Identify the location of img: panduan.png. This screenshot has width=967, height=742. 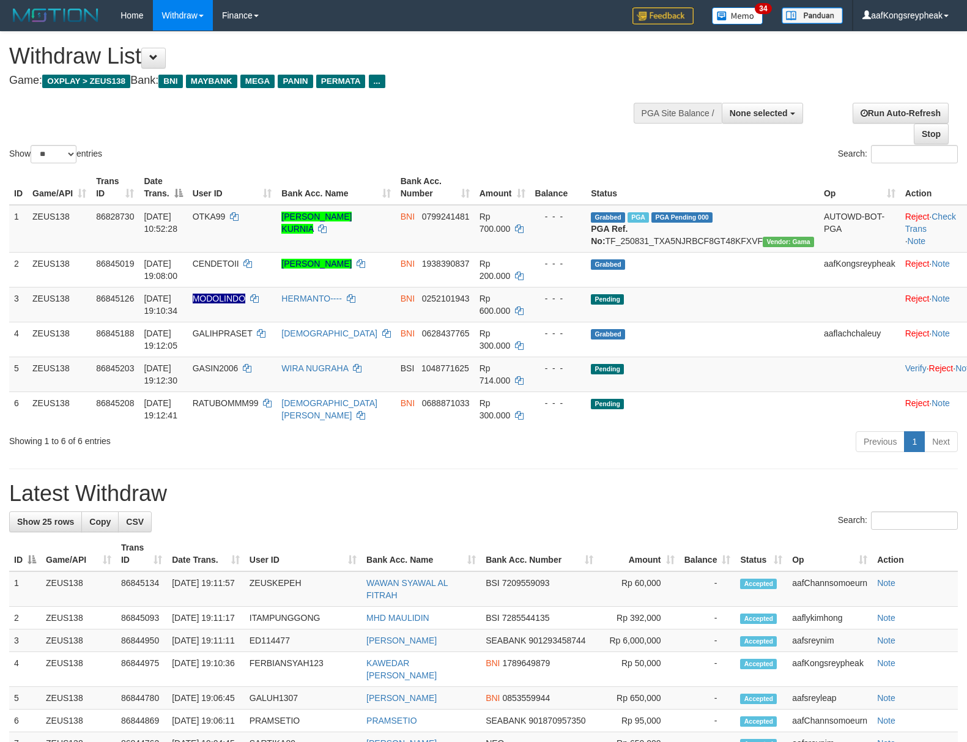
(812, 15).